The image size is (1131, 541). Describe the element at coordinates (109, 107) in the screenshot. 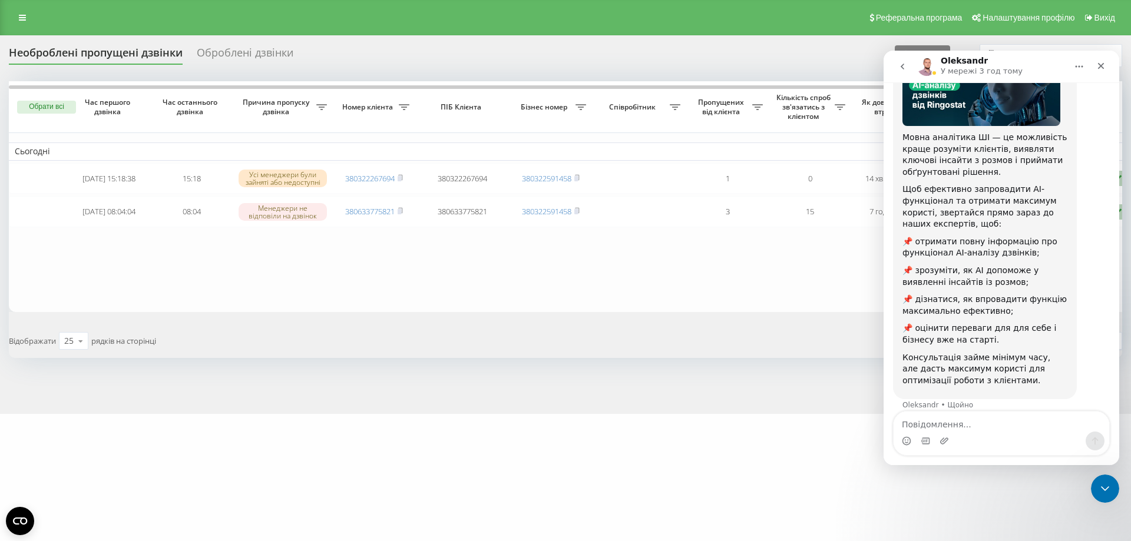

I see `span: Час першого дзвінка` at that location.